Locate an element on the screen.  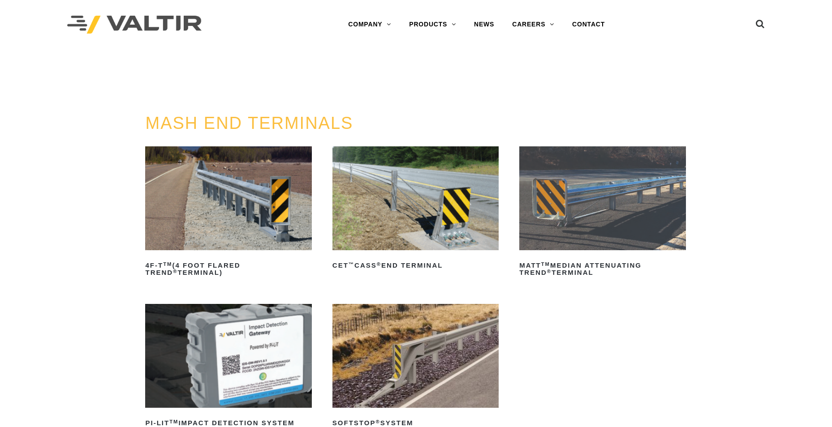
a: NEWS is located at coordinates (484, 25).